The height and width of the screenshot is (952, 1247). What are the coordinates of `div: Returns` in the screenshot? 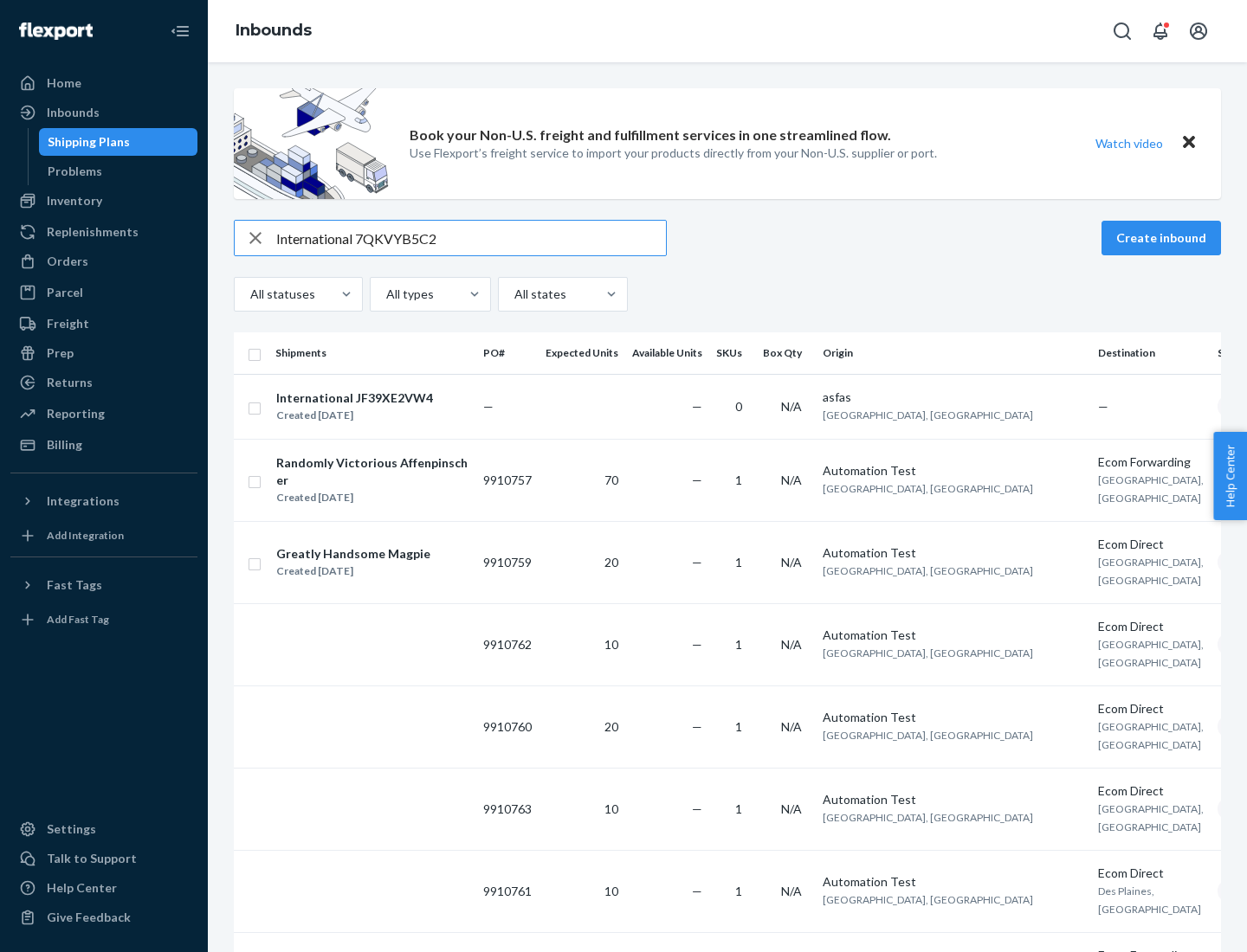 It's located at (69, 383).